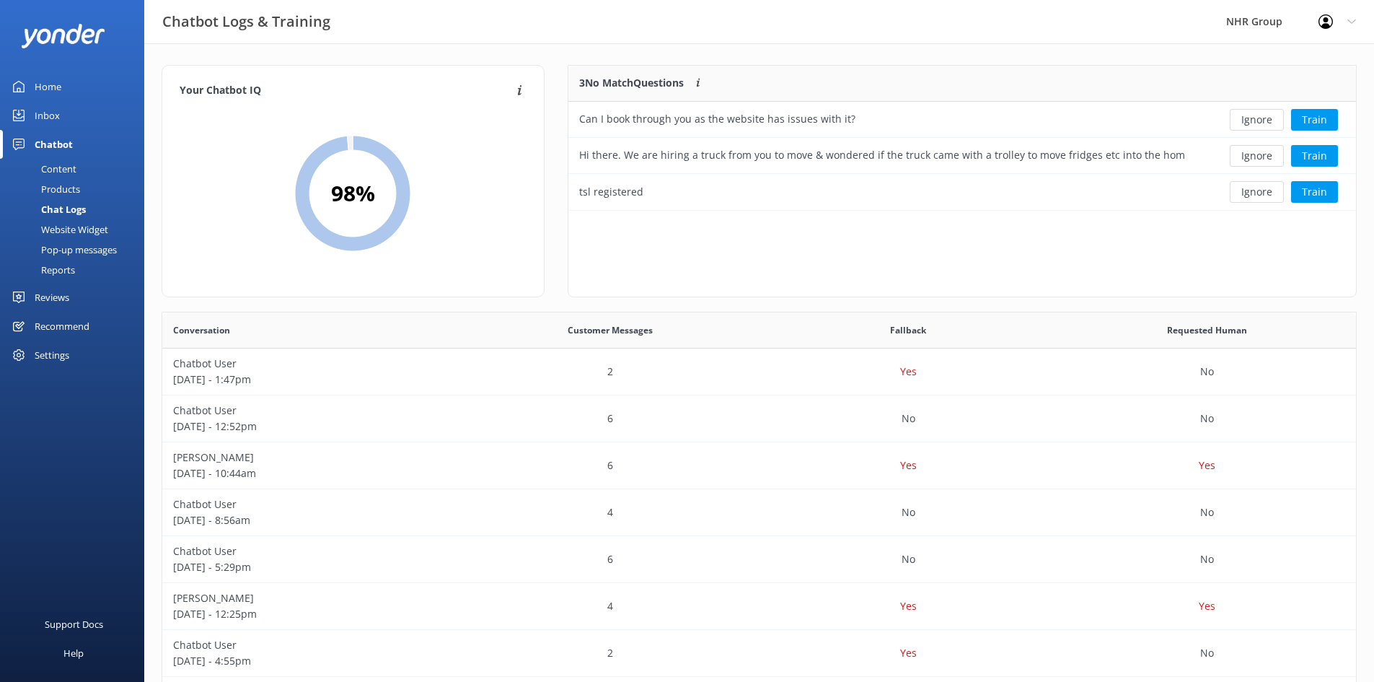 The image size is (1374, 682). Describe the element at coordinates (47, 115) in the screenshot. I see `div: Inbox` at that location.